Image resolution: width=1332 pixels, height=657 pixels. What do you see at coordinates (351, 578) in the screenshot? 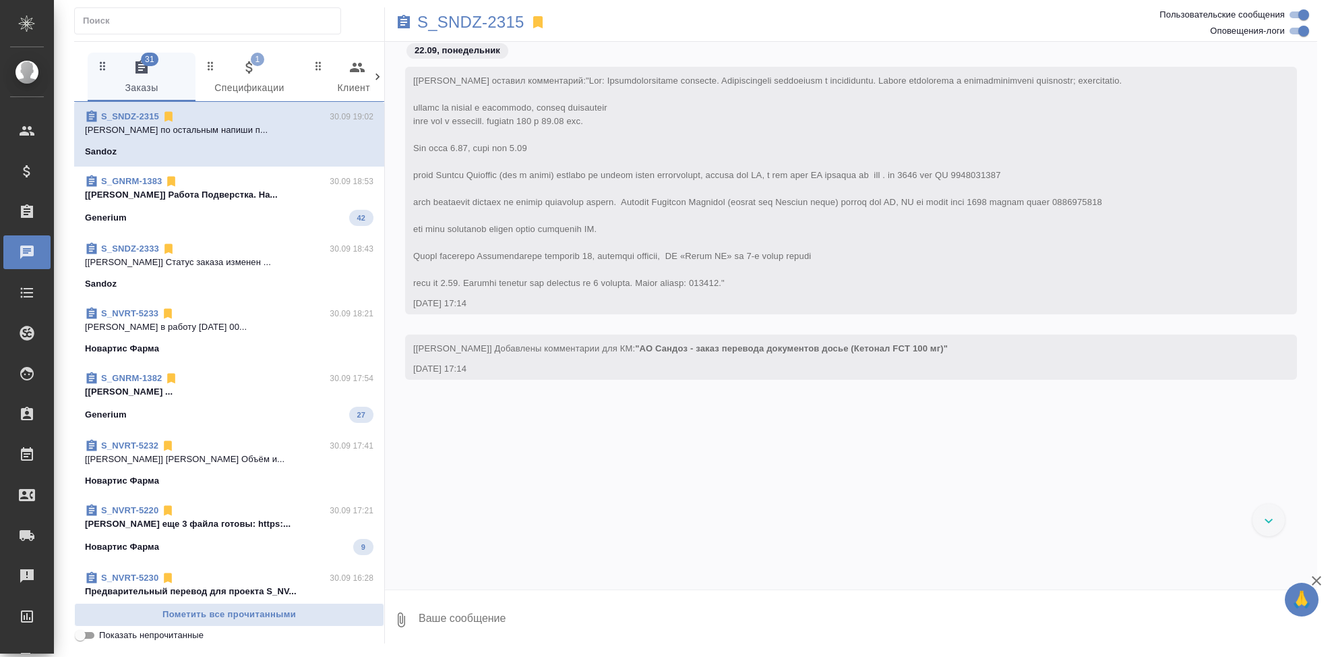
I see `p: 30.09 16:28` at bounding box center [351, 578].